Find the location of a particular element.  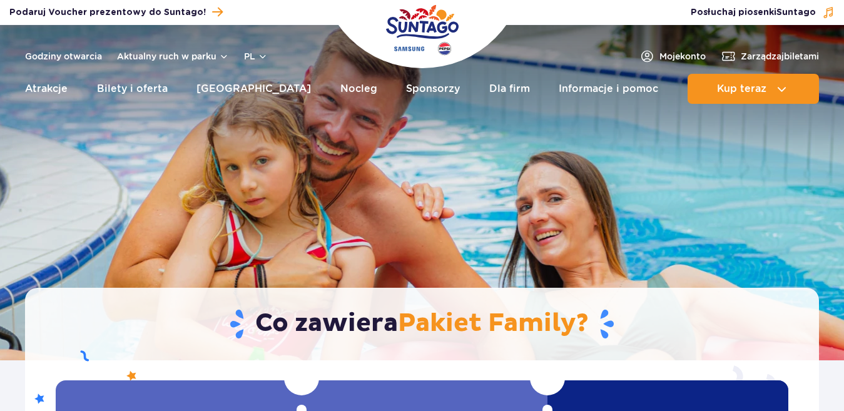

button: Posłuchaj piosenkiSuntago is located at coordinates (763, 13).